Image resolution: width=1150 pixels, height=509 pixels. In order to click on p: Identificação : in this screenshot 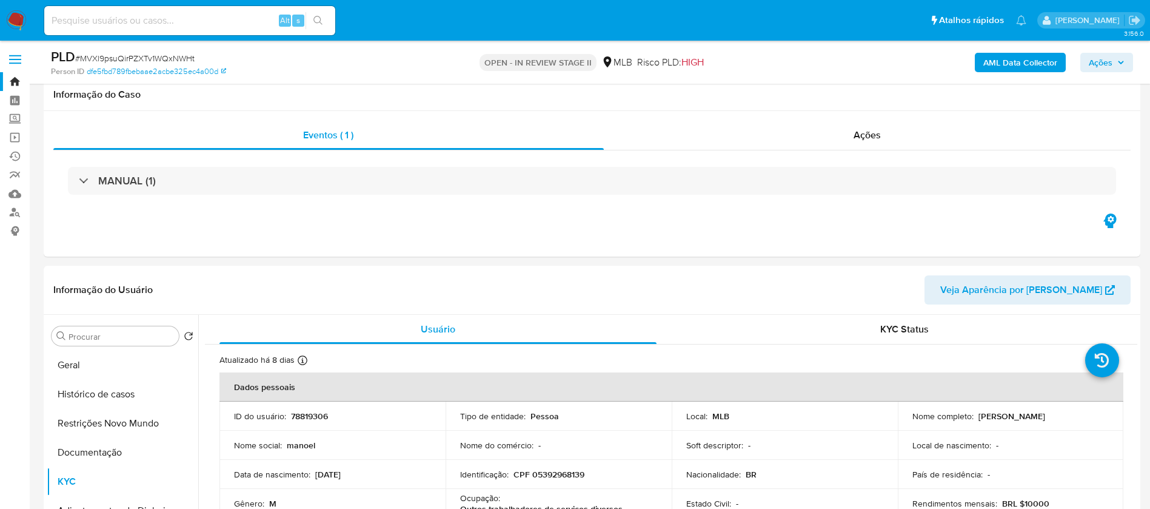, I will do `click(484, 474)`.